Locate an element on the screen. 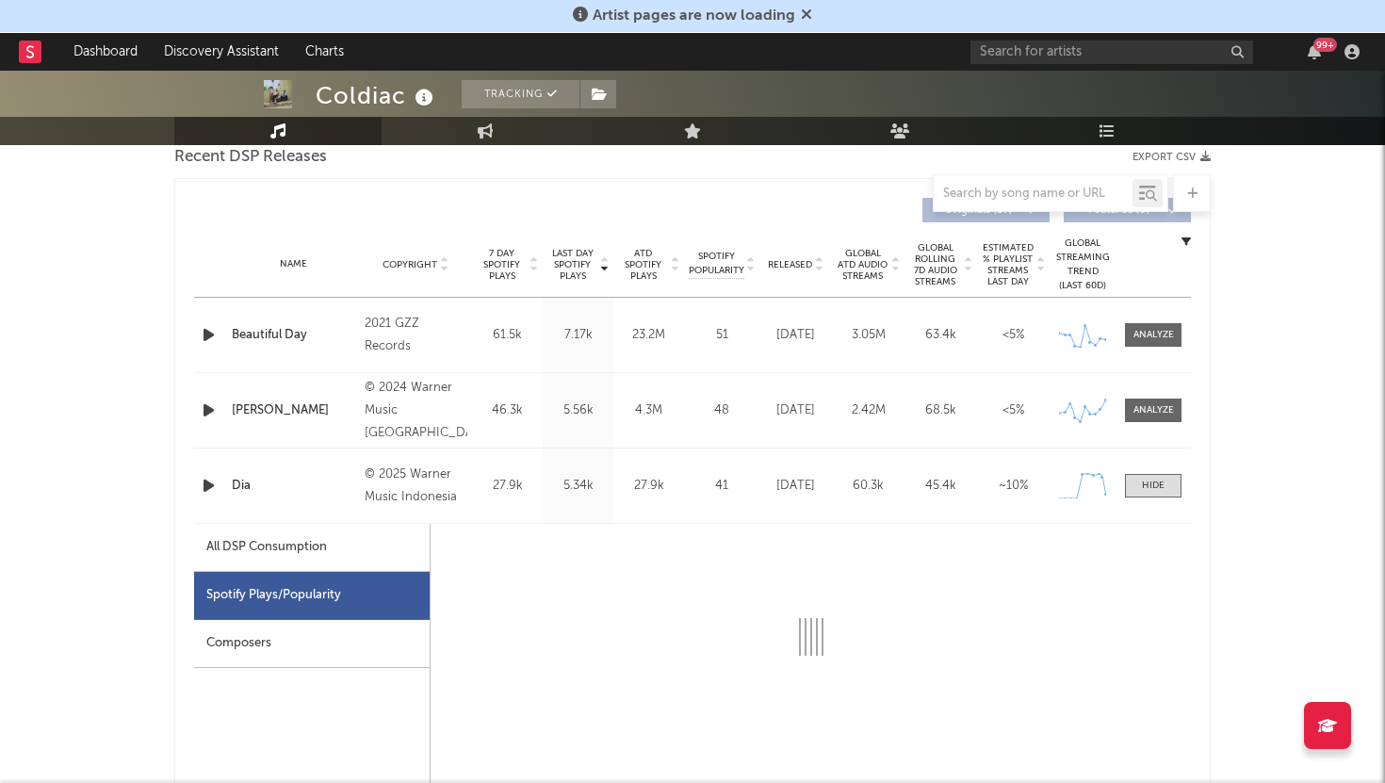  div: 41 is located at coordinates (722, 486).